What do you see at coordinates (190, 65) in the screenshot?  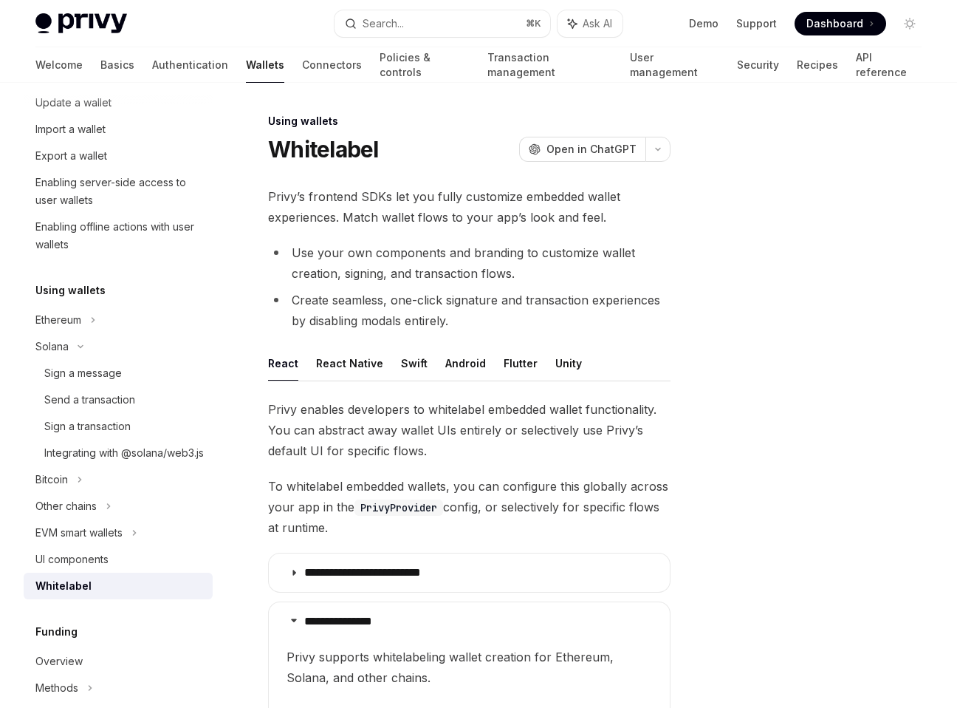 I see `a: Authentication` at bounding box center [190, 65].